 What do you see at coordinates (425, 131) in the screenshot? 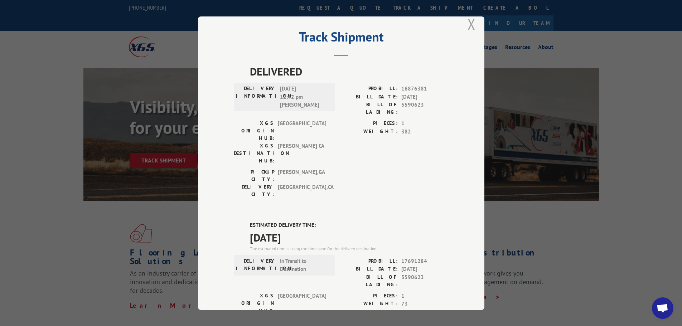
I see `span: 382` at bounding box center [425, 131].